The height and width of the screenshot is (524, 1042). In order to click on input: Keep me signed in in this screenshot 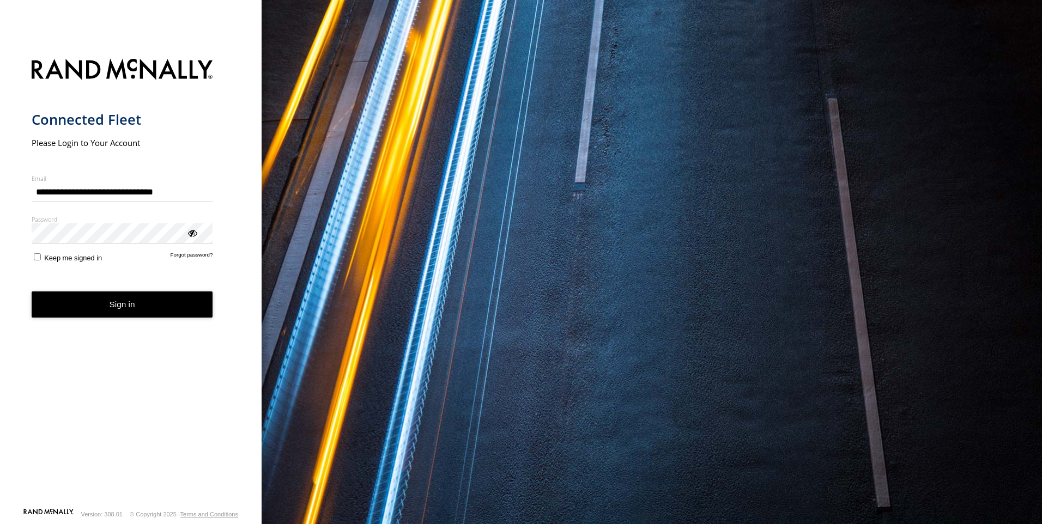, I will do `click(37, 257)`.